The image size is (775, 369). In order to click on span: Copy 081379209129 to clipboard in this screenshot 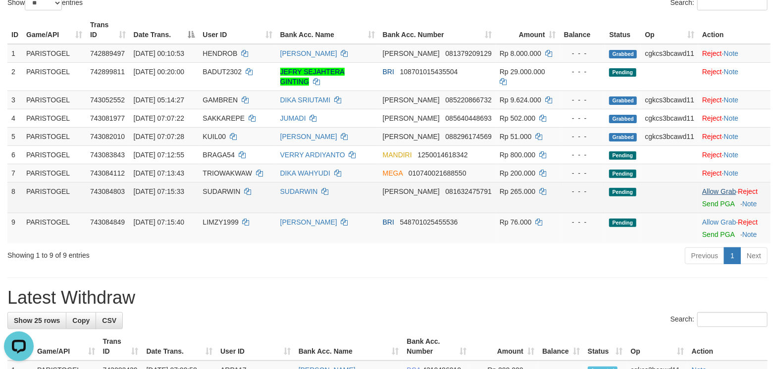, I will do `click(468, 53)`.